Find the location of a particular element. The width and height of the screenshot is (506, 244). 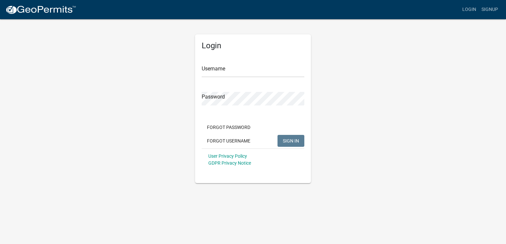

a: Signup is located at coordinates (490, 10).